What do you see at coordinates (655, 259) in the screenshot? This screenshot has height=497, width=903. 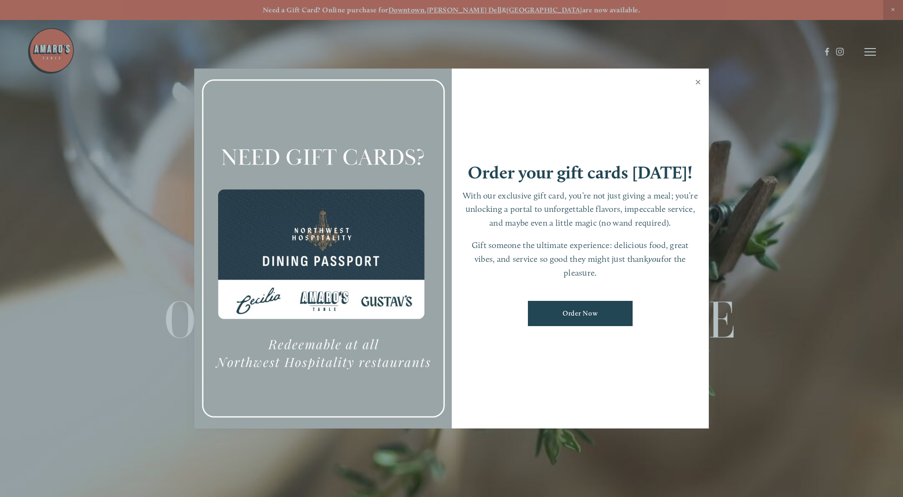 I see `em: you` at bounding box center [655, 259].